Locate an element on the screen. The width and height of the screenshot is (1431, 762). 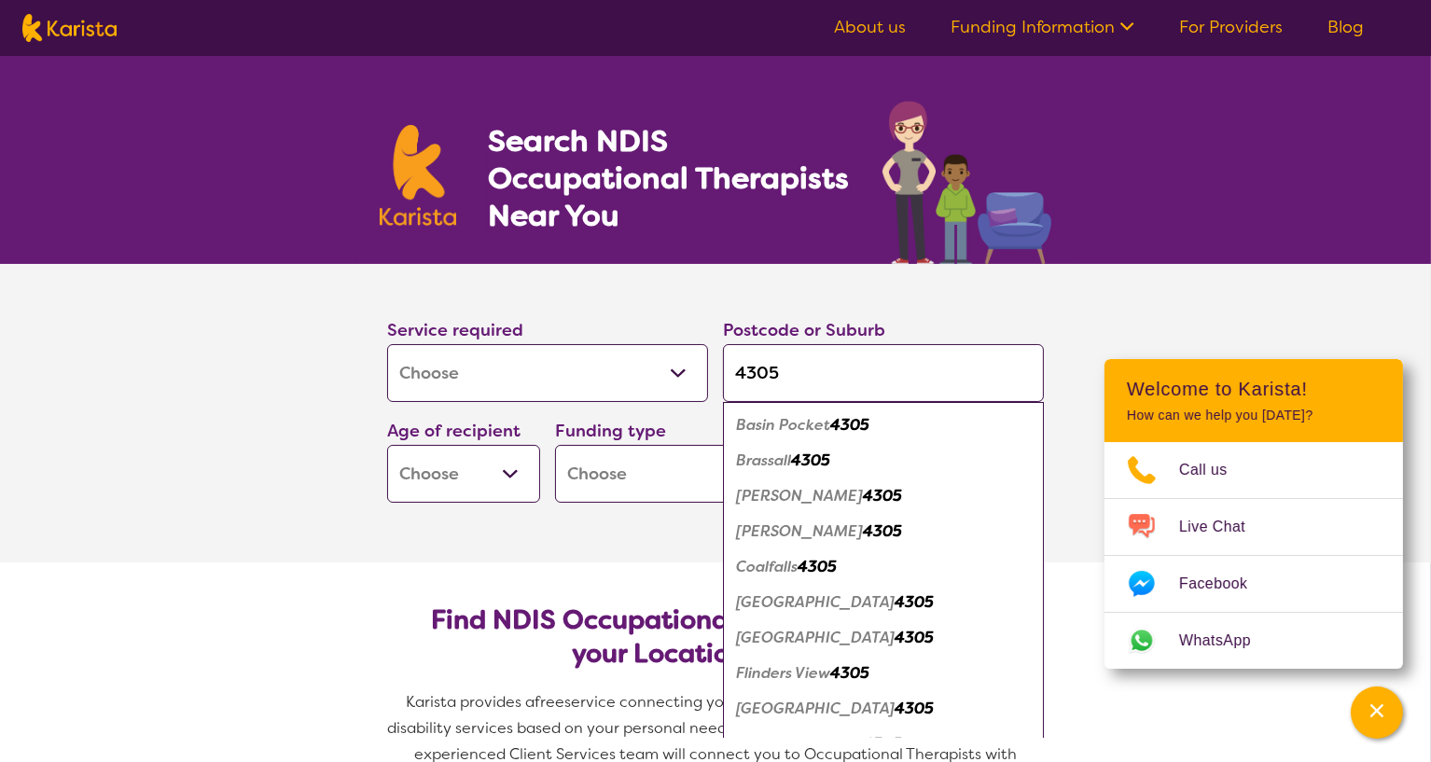
div: Flinders View 4305 is located at coordinates (883, 673).